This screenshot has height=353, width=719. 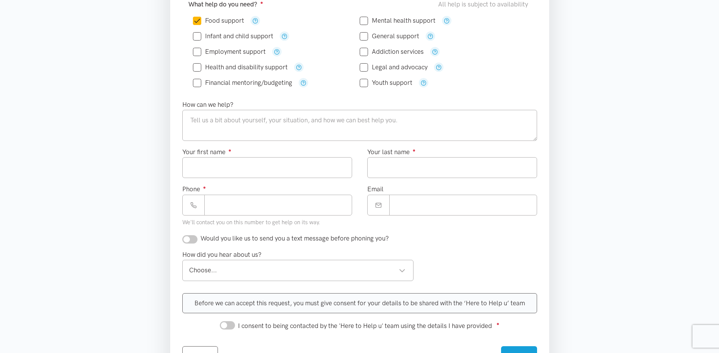 What do you see at coordinates (398, 20) in the screenshot?
I see `label: Mental health support` at bounding box center [398, 20].